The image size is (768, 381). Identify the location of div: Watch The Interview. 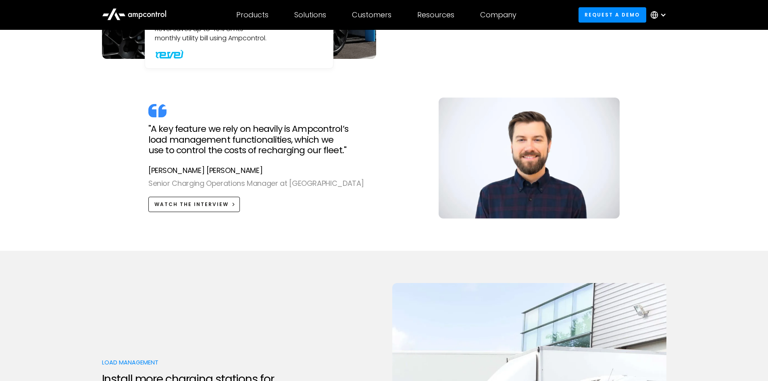
(192, 204).